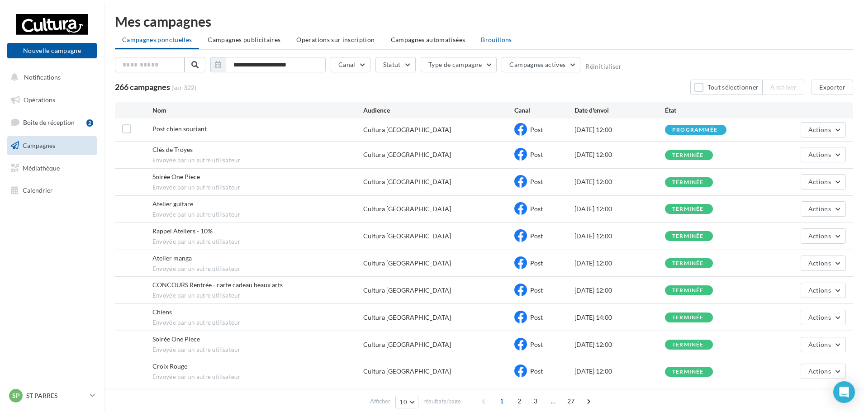 Image resolution: width=864 pixels, height=412 pixels. Describe the element at coordinates (90, 123) in the screenshot. I see `div: 2` at that location.